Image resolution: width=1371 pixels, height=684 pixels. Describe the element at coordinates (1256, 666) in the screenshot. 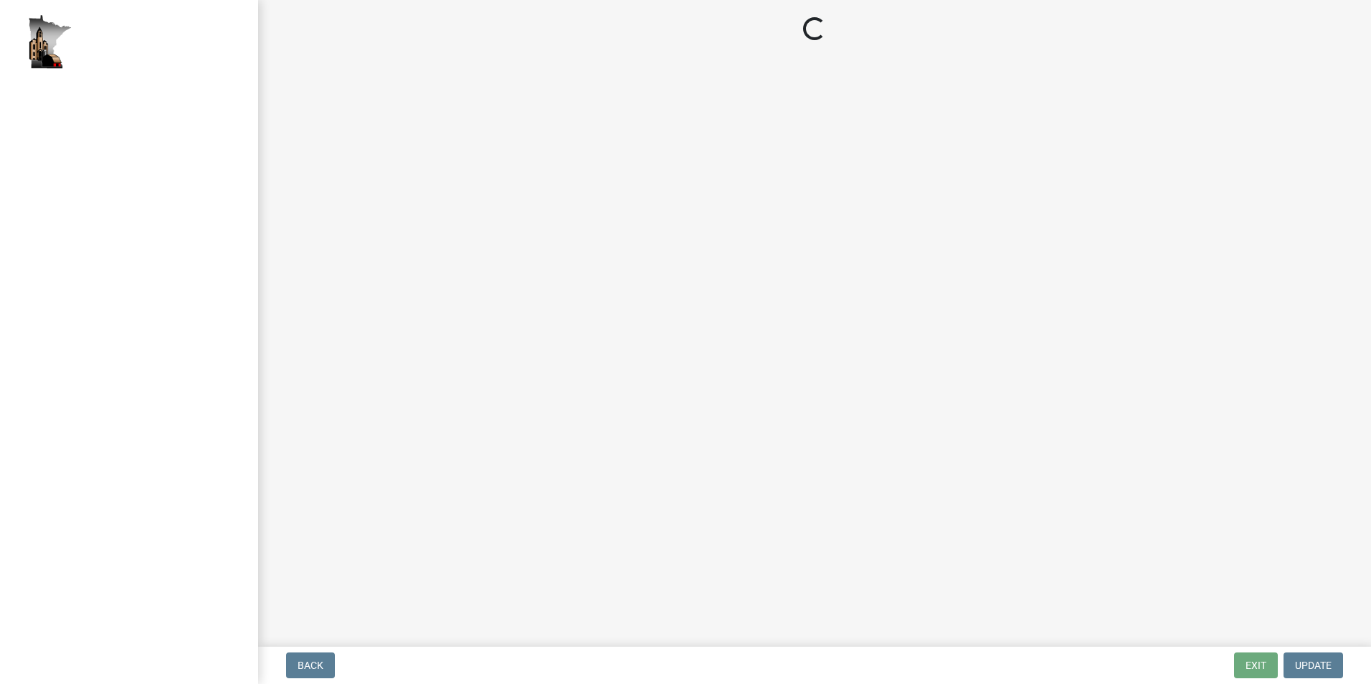

I see `button: Exit` at that location.